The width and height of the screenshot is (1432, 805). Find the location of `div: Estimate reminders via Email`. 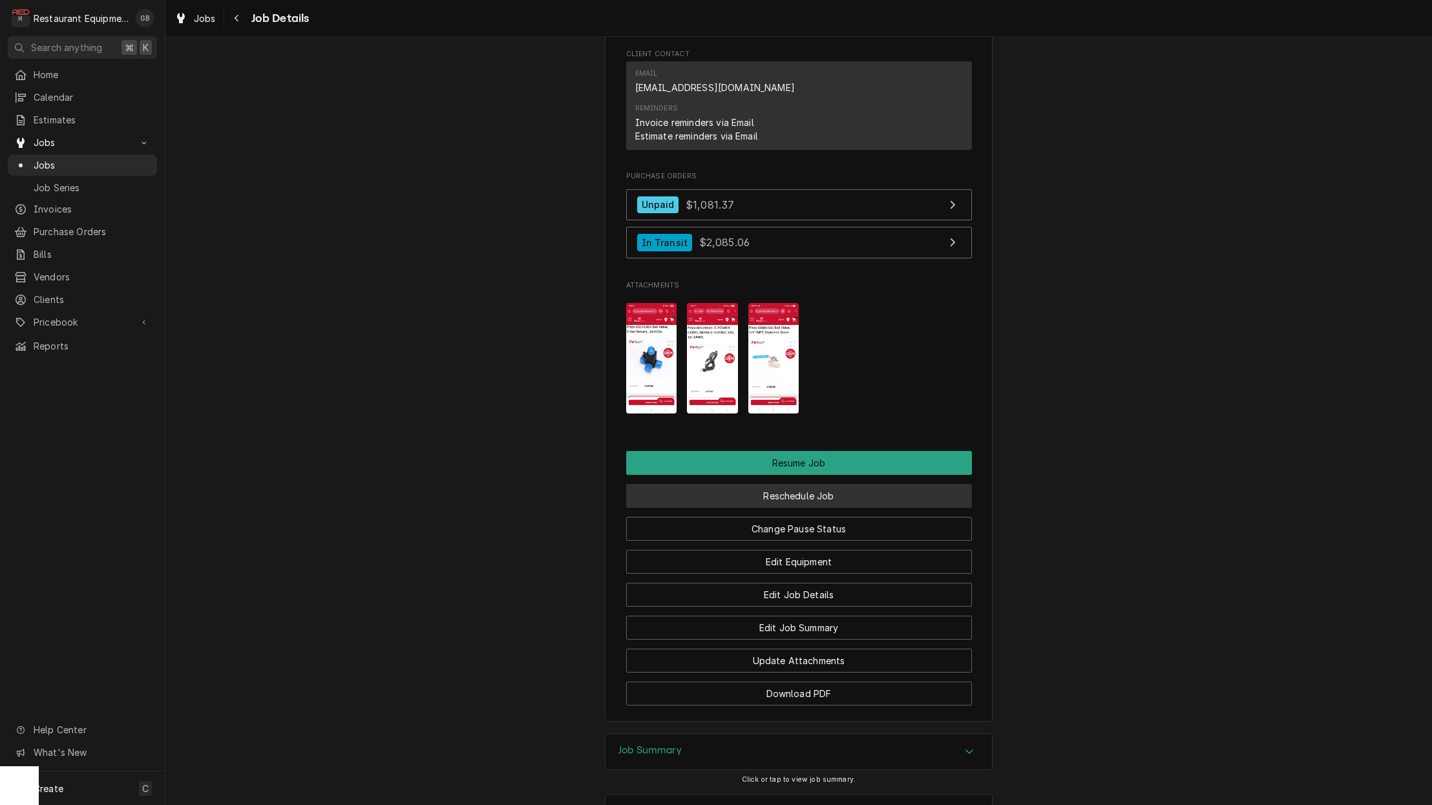

div: Estimate reminders via Email is located at coordinates (697, 136).